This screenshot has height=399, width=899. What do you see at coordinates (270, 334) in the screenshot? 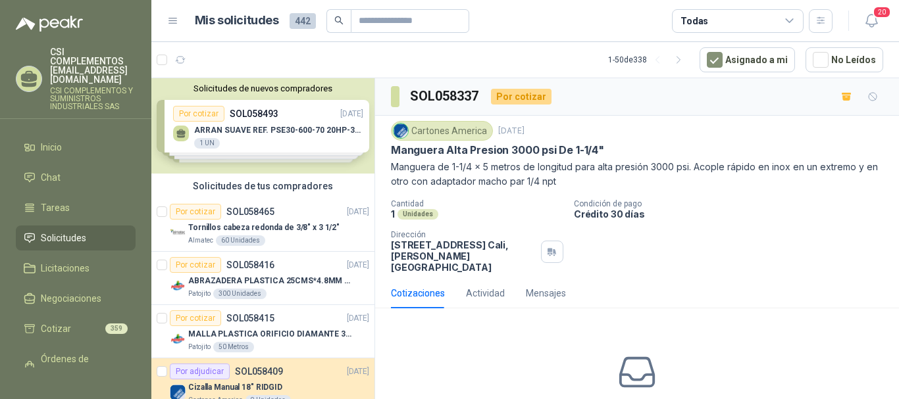
I see `p: MALLA PLASTICA ORIFICIO DIAMANTE 3MM` at bounding box center [270, 334].